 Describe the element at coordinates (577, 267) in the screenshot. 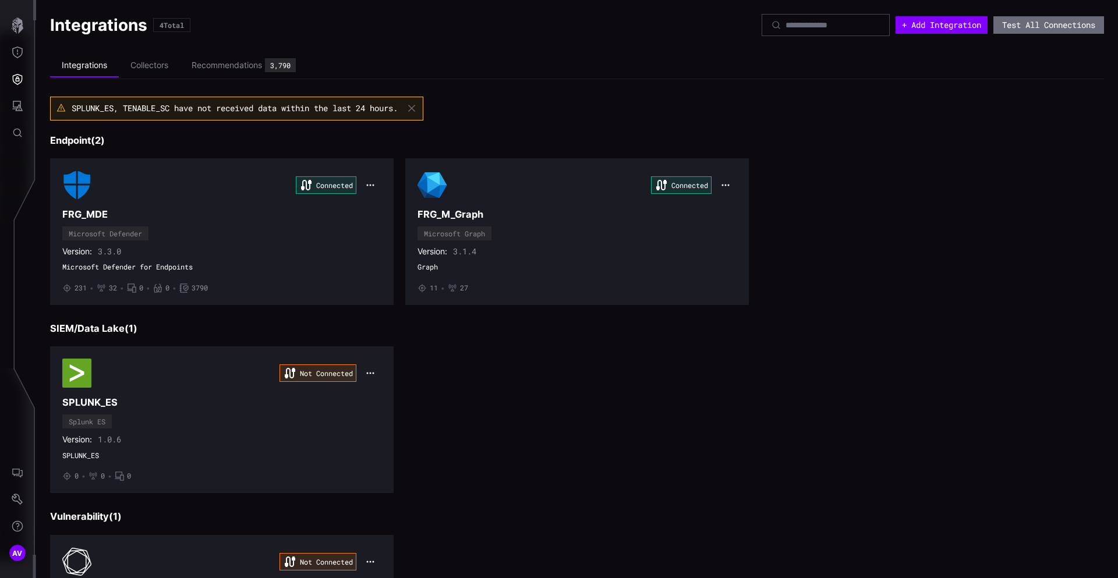

I see `span: Graph` at that location.